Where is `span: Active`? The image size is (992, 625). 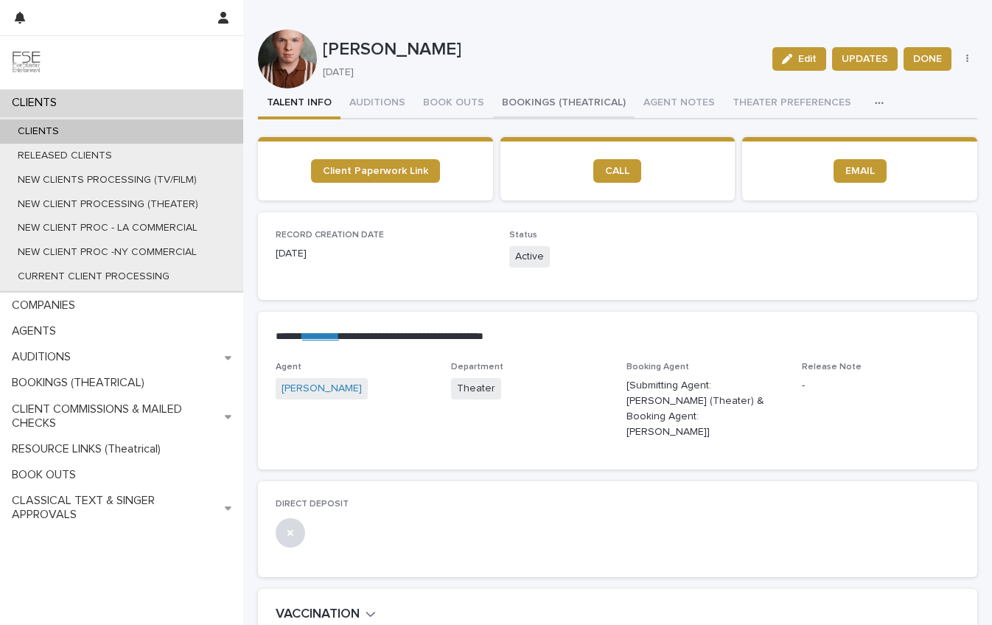 span: Active is located at coordinates (529, 257).